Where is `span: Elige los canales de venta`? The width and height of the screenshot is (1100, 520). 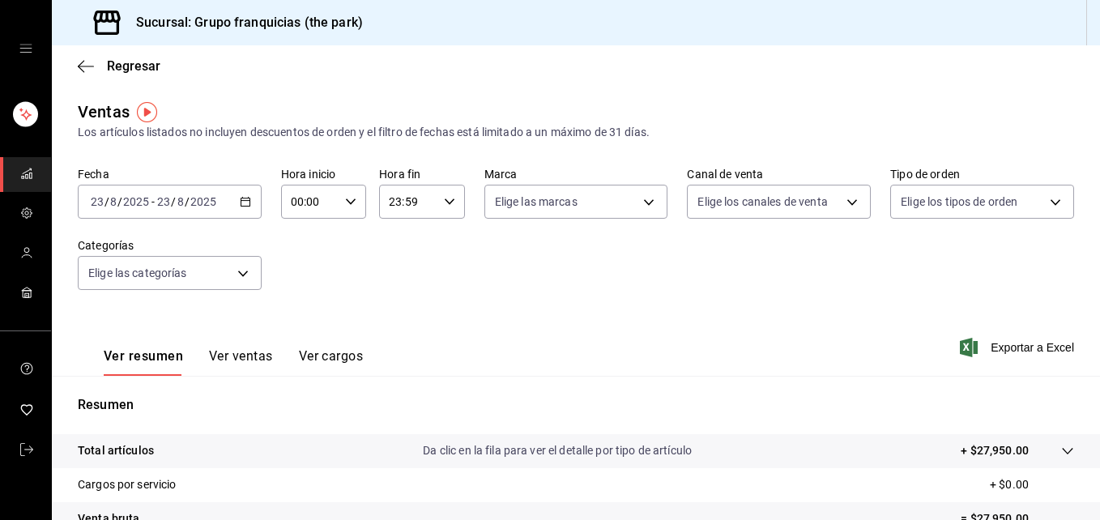
span: Elige los canales de venta is located at coordinates (762, 202).